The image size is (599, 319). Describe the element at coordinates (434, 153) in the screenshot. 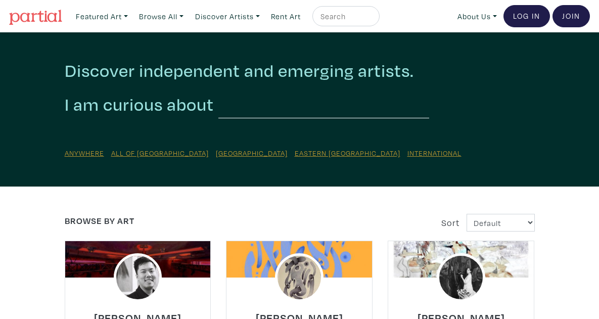

I see `a: International` at that location.